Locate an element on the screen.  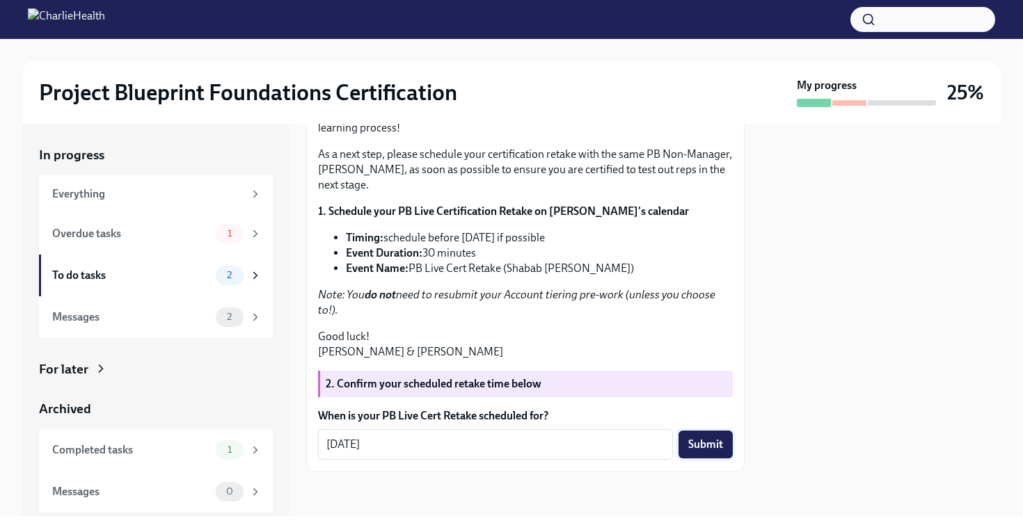
em: Note: You need to resubmit your Account tiering pre-work (unless you choose to!). is located at coordinates (516, 302).